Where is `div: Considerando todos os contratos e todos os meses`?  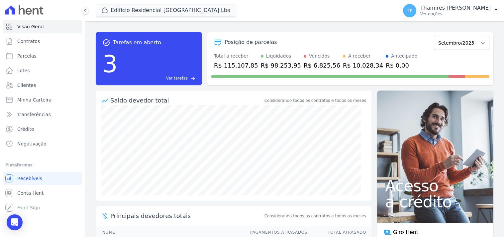
div: Considerando todos os contratos e todos os meses is located at coordinates (316, 100).